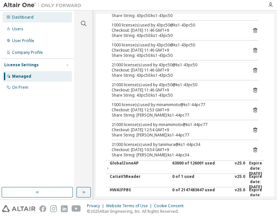  I want to click on div: 0 of 1 used, so click(202, 181).